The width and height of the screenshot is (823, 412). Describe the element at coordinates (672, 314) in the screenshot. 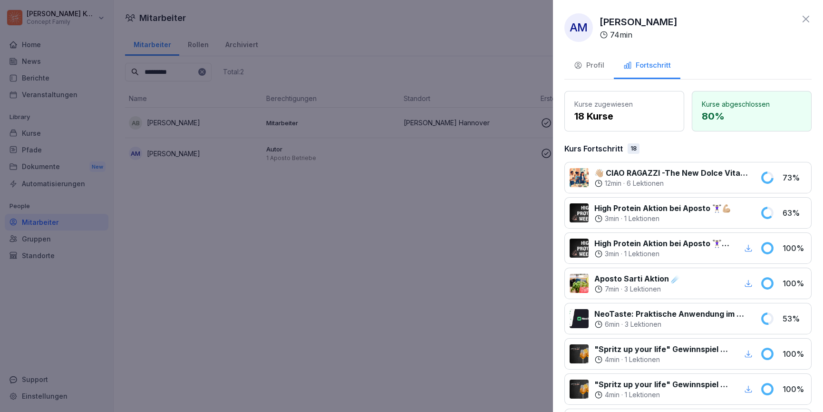

I see `p: NeoTaste: Praktische Anwendung im Wilma Betrieb✨` at that location.